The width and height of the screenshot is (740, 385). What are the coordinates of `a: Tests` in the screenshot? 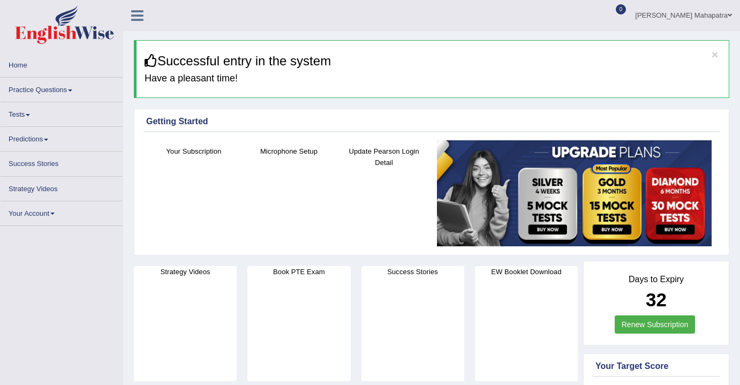 It's located at (62, 112).